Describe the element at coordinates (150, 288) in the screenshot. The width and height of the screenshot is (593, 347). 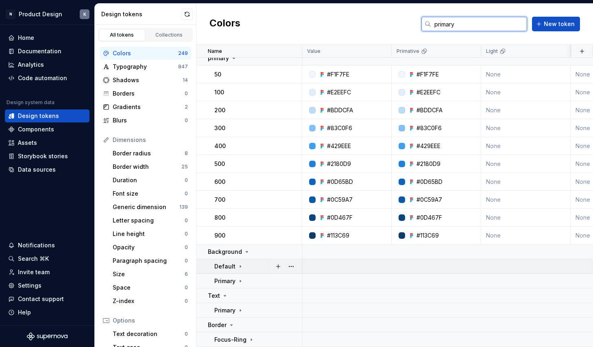
I see `a: Space0` at that location.